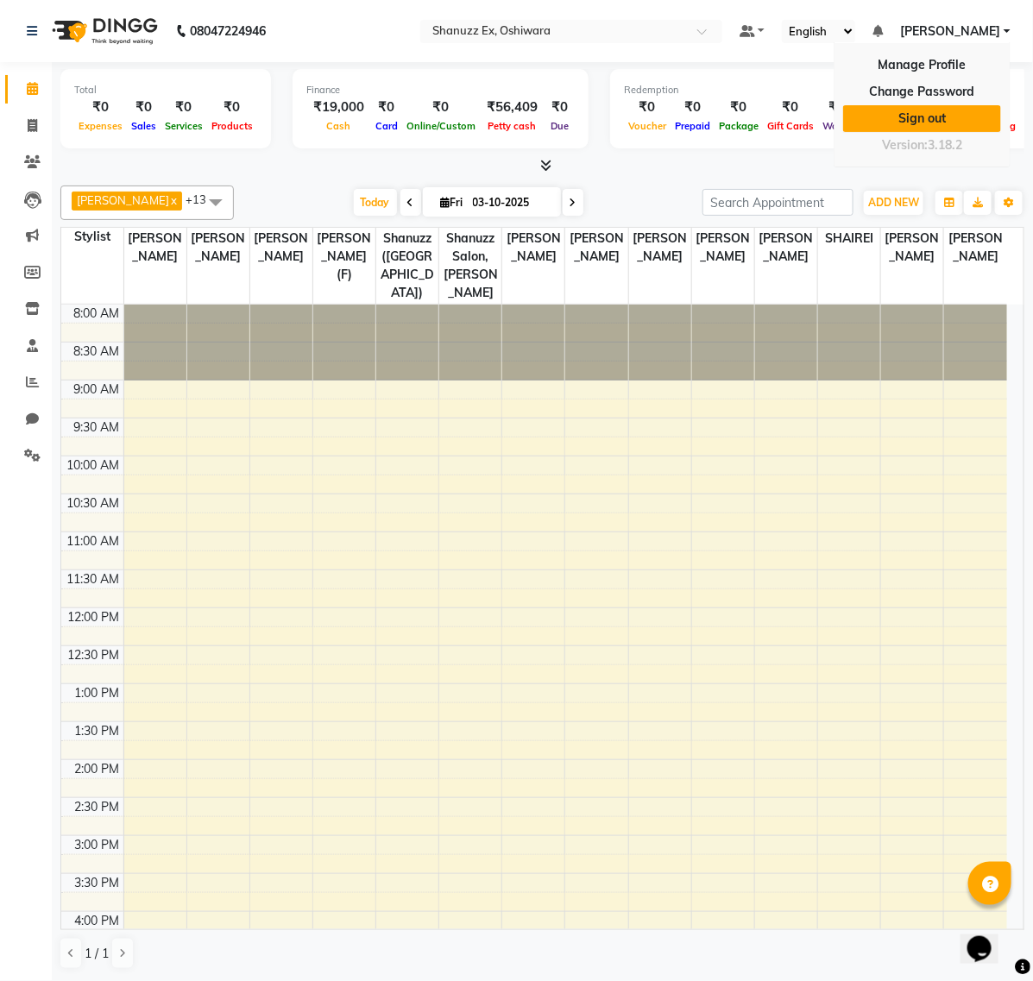 Image resolution: width=1033 pixels, height=981 pixels. Describe the element at coordinates (98, 769) in the screenshot. I see `div: 2:00 PM` at that location.